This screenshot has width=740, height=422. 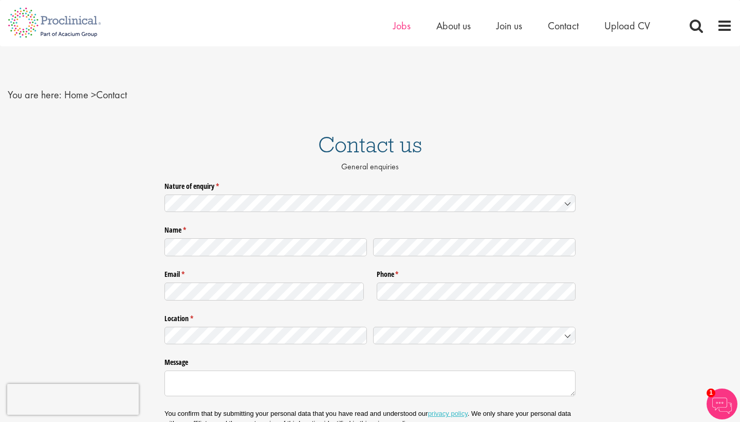 I want to click on span: Jobs, so click(x=402, y=26).